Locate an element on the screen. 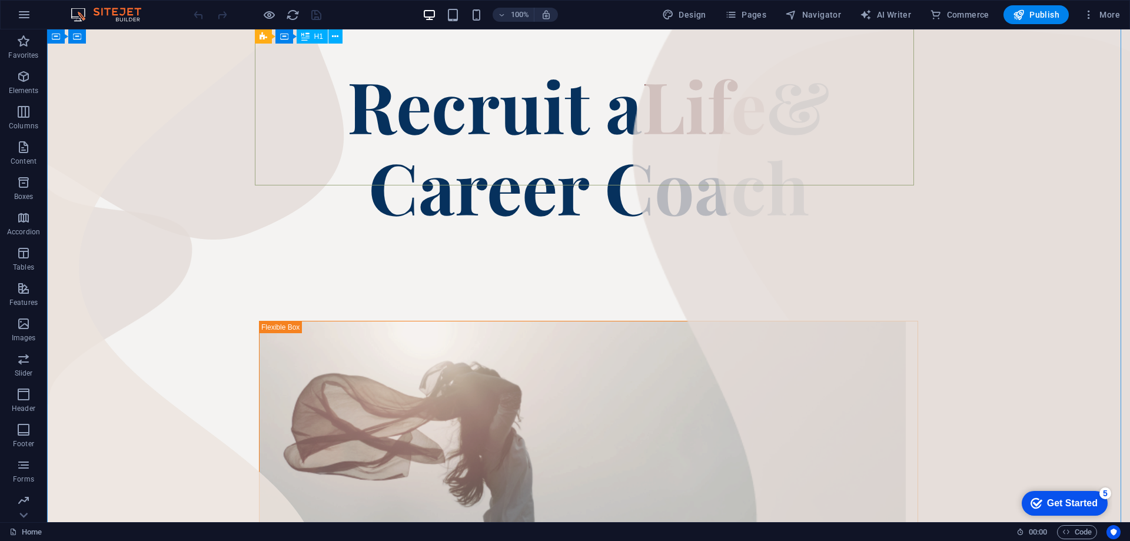  p: Elements is located at coordinates (24, 91).